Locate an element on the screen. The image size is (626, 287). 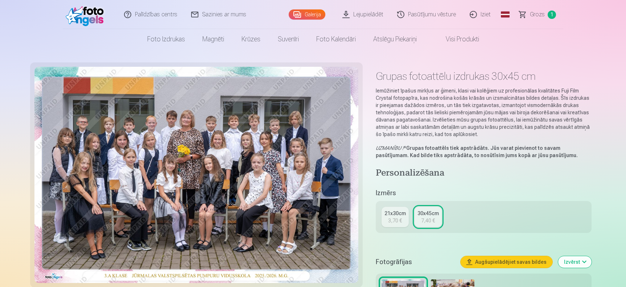
div: 30x45cm is located at coordinates (428, 213).